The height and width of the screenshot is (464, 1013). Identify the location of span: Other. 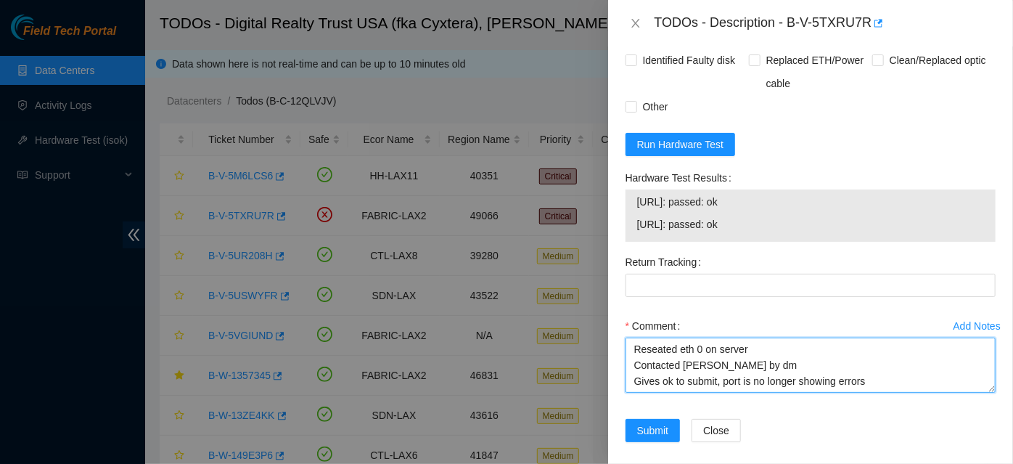
(655, 107).